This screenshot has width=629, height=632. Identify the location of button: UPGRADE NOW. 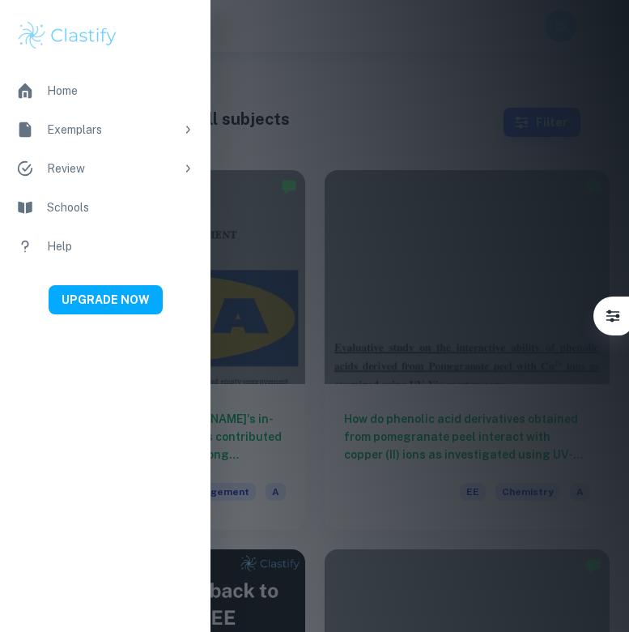
(105, 300).